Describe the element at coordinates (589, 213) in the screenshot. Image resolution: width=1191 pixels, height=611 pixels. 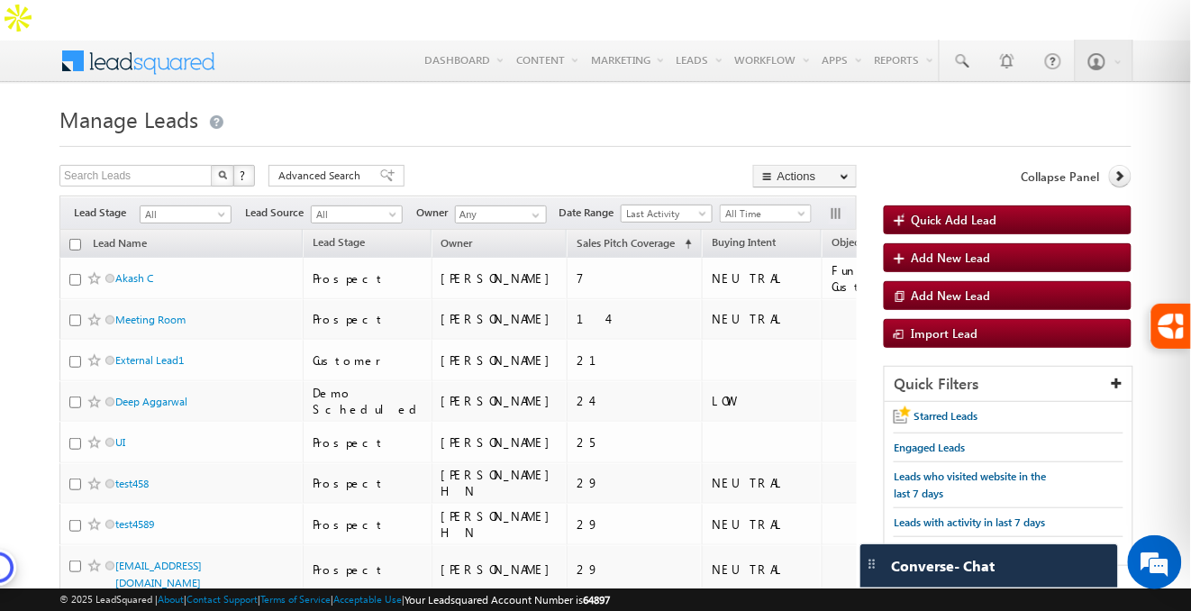
I see `span: Date Range` at that location.